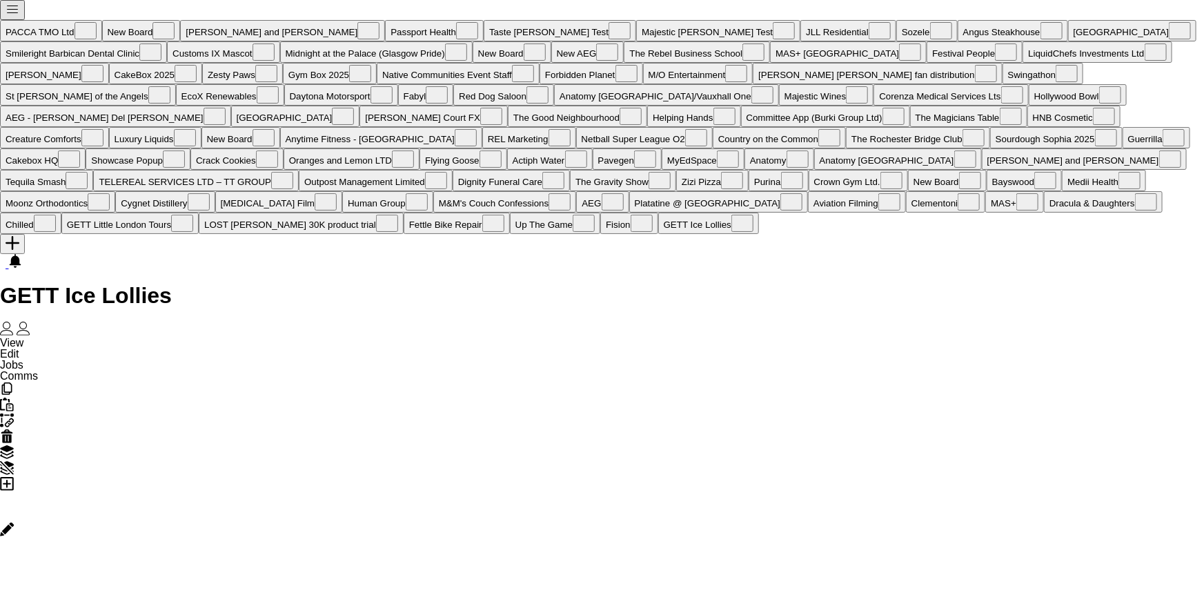  What do you see at coordinates (779, 137) in the screenshot?
I see `button: Country on the Common` at bounding box center [779, 137].